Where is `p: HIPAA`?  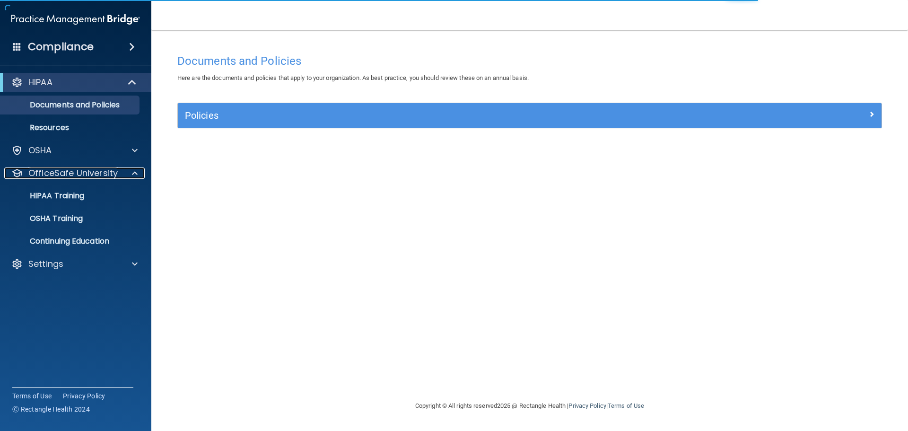 p: HIPAA is located at coordinates (40, 82).